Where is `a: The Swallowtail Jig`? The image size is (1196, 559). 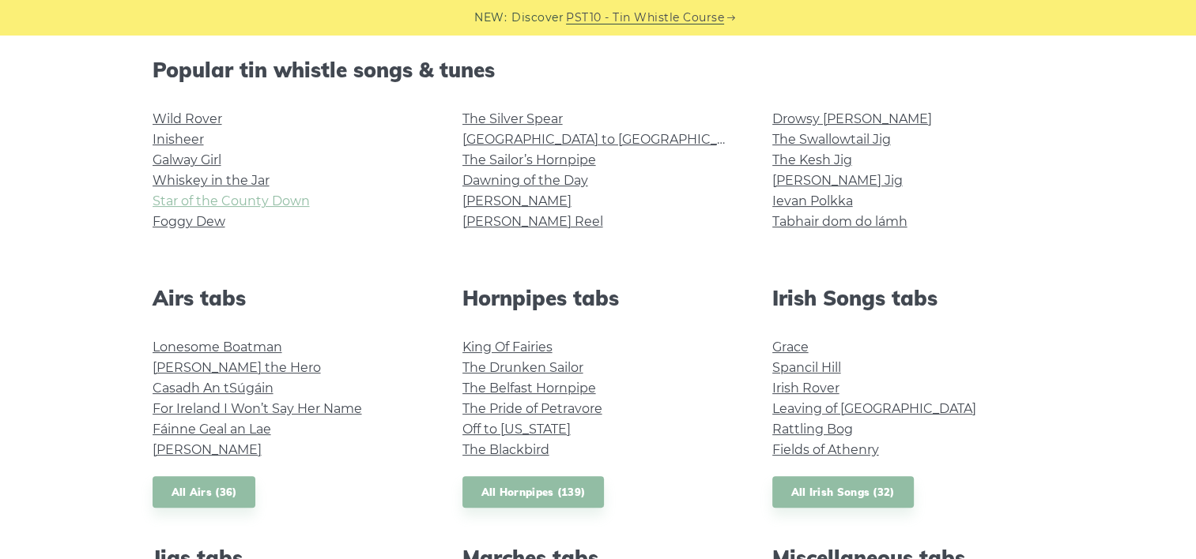 a: The Swallowtail Jig is located at coordinates (831, 139).